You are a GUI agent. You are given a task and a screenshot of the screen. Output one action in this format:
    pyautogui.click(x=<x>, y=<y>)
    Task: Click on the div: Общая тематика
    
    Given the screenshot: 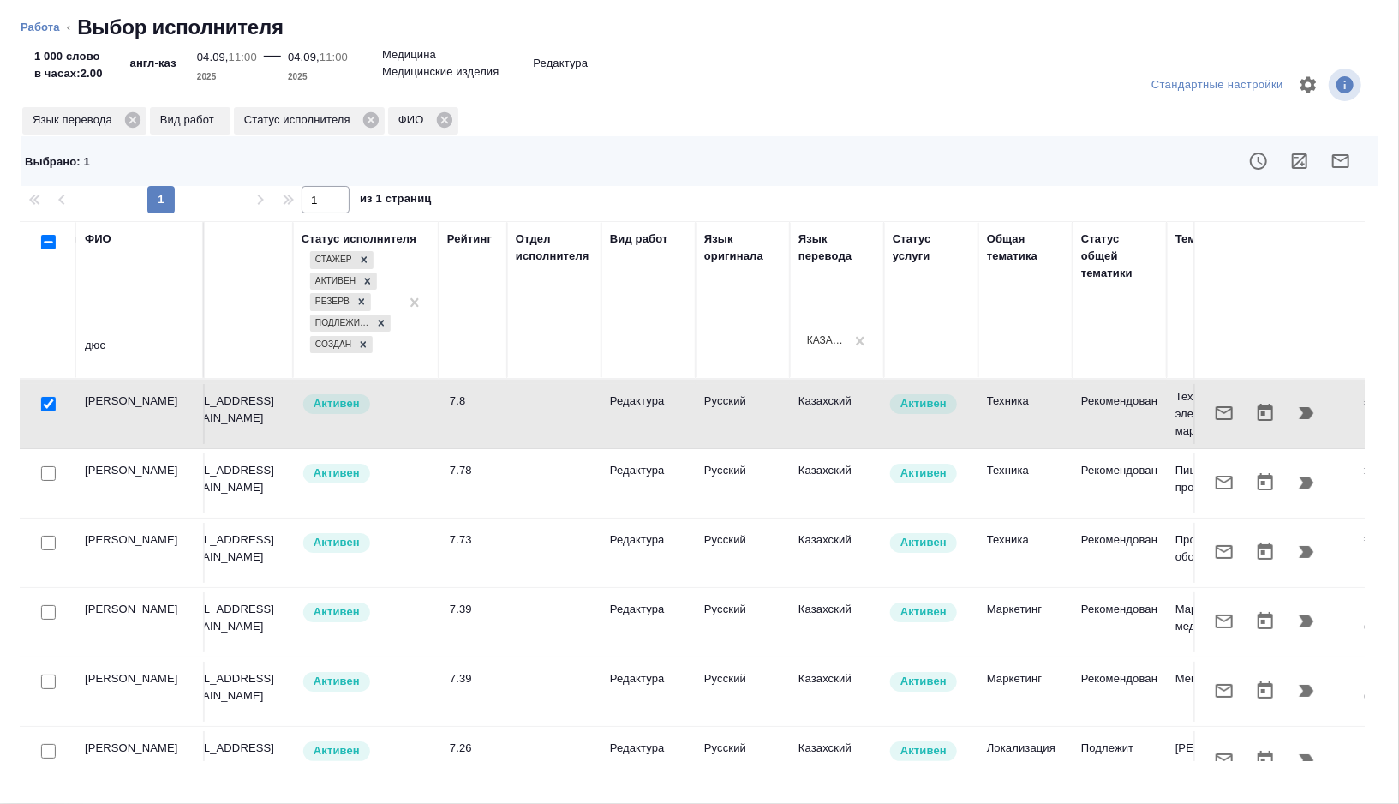 What is the action you would take?
    pyautogui.click(x=1025, y=248)
    